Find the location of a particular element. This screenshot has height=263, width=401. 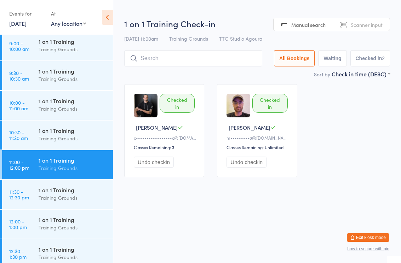

time: 11:30 - 12:30 pm is located at coordinates (19, 195).